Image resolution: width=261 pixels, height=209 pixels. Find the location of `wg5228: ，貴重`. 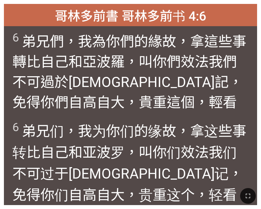

wg5228: ，貴重 is located at coordinates (125, 112).